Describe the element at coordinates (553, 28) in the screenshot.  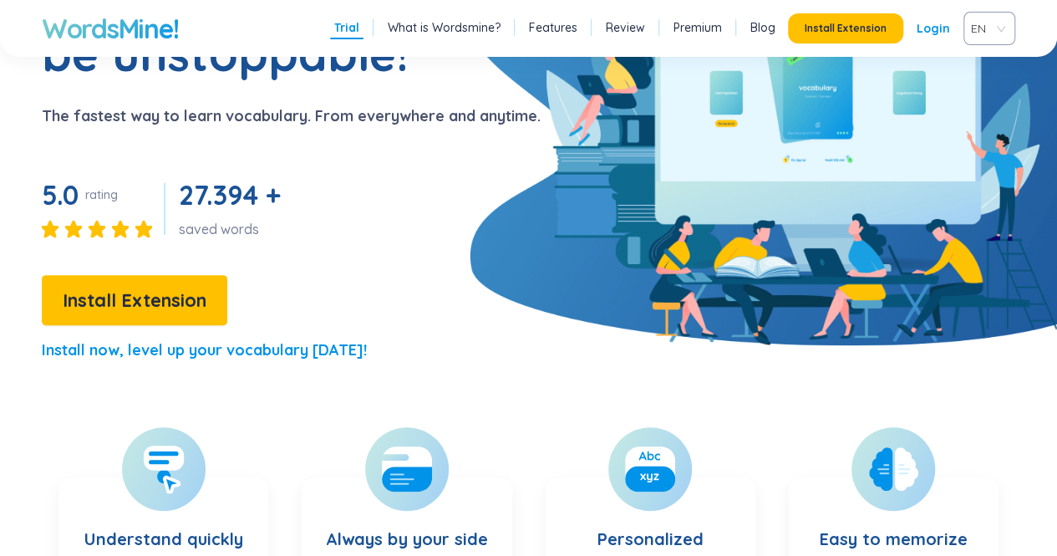
I see `a: Features` at that location.